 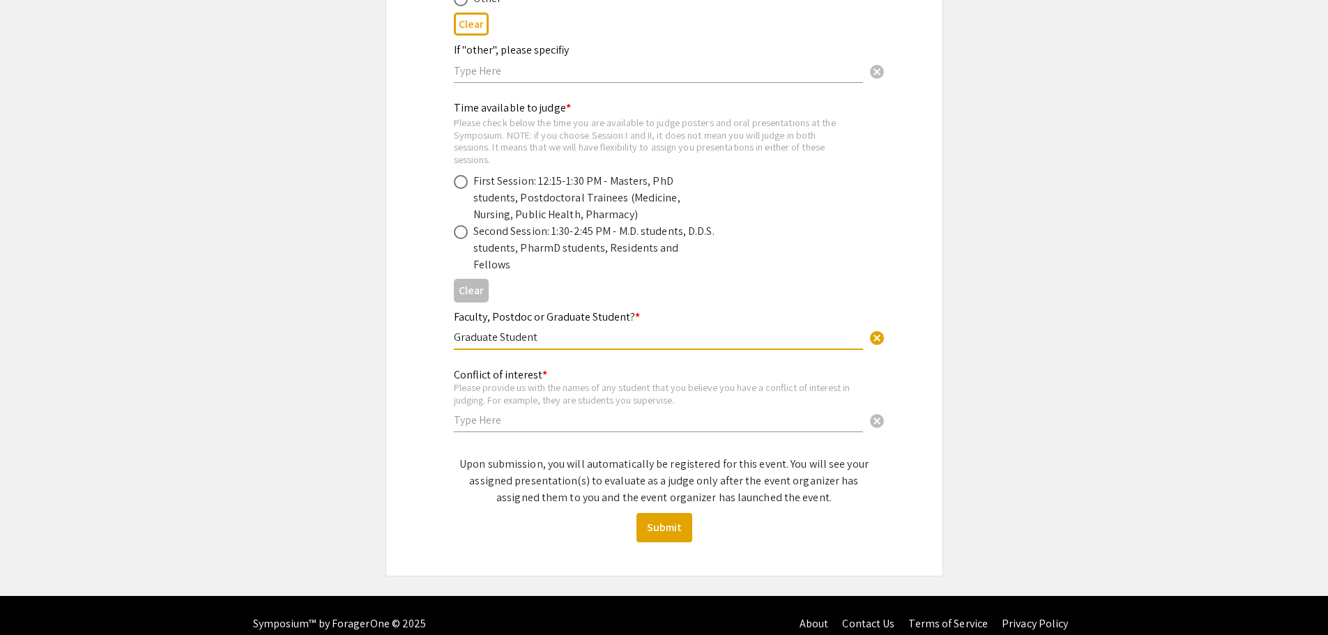 I want to click on button: Submit, so click(x=664, y=528).